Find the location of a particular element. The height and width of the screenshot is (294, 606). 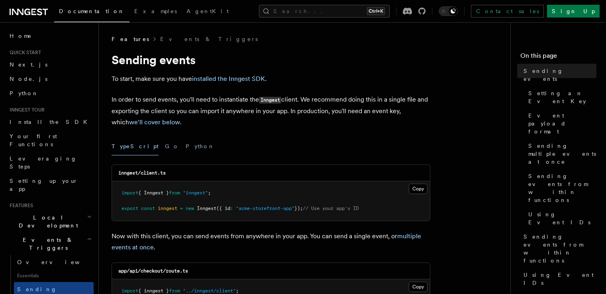

span: Sending events is located at coordinates (559, 75).